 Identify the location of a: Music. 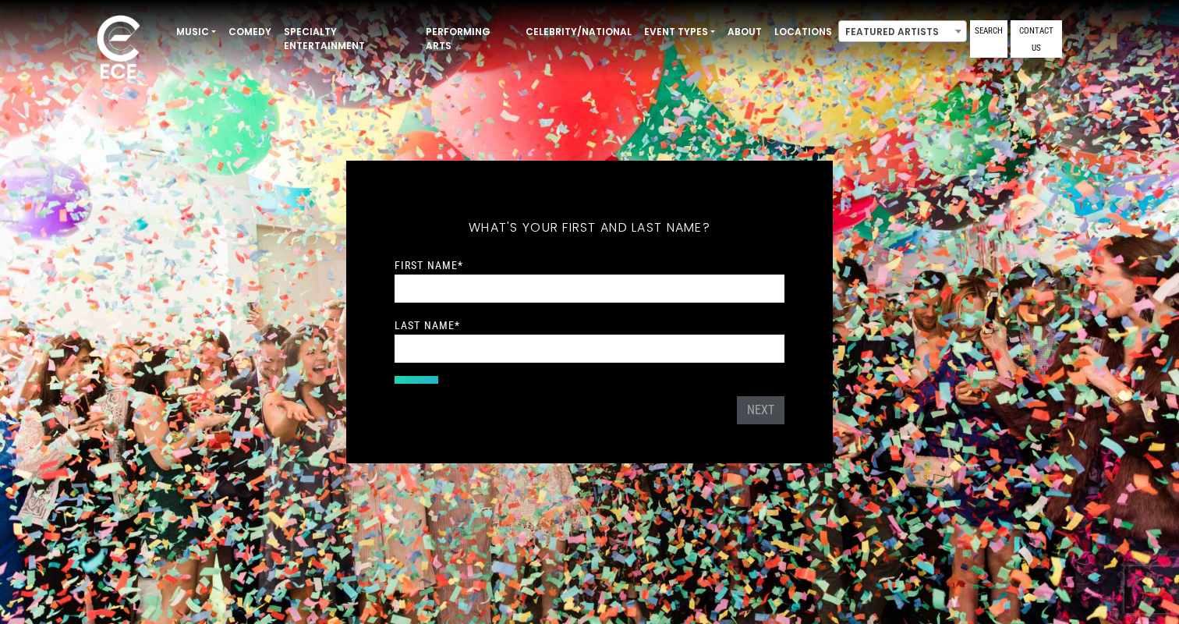
(196, 32).